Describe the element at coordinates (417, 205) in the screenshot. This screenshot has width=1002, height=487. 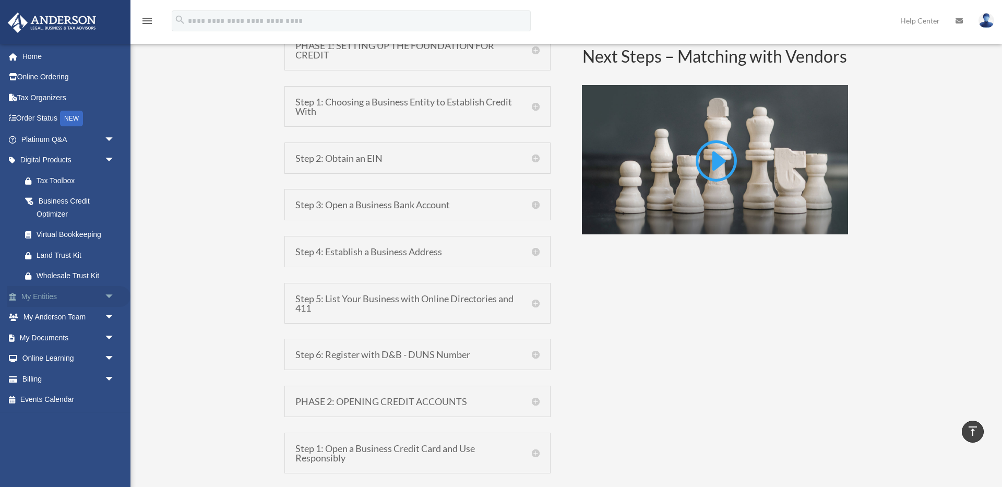
I see `h5: Step 3: Open a Business Bank Account` at that location.